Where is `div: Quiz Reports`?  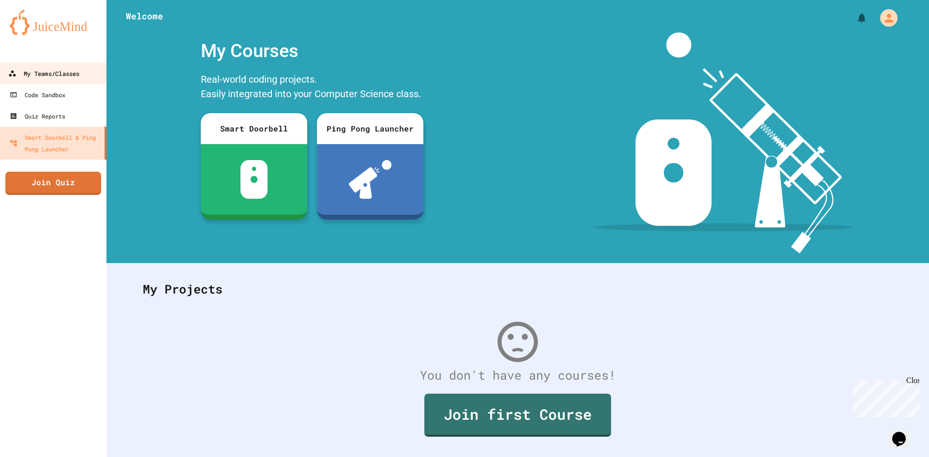
div: Quiz Reports is located at coordinates (37, 116).